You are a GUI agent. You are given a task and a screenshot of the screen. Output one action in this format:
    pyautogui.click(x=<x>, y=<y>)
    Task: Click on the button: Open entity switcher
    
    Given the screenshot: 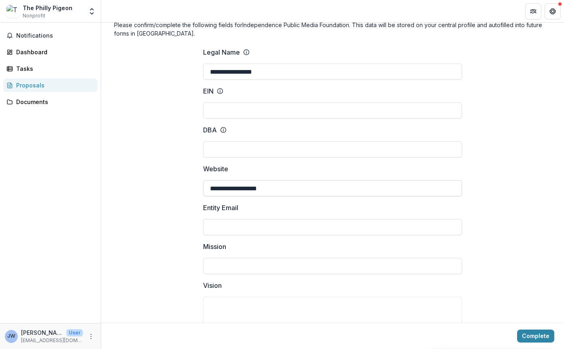 What is the action you would take?
    pyautogui.click(x=92, y=11)
    